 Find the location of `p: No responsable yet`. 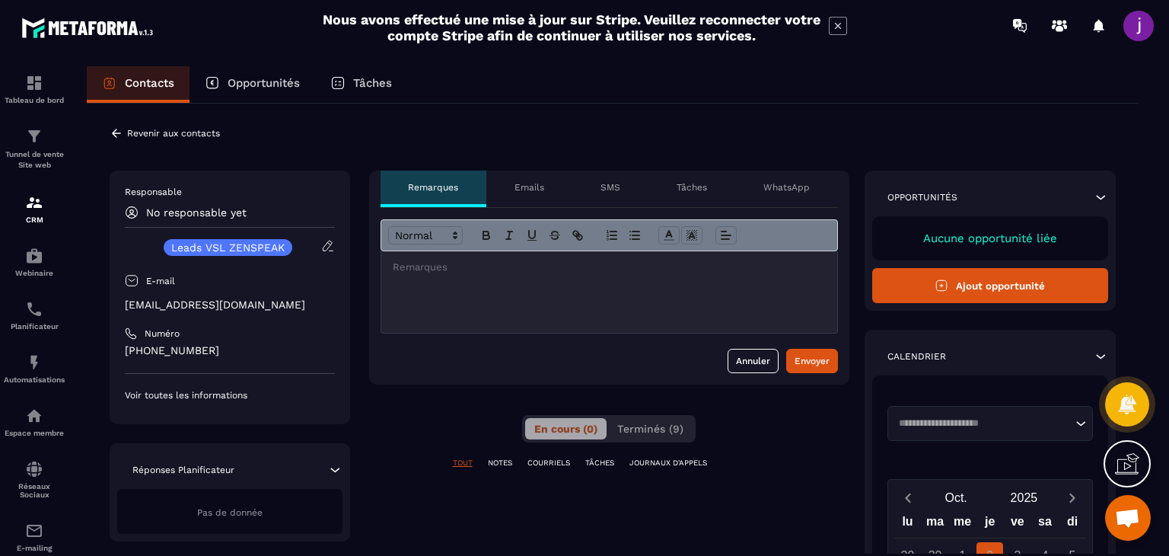

p: No responsable yet is located at coordinates (196, 212).